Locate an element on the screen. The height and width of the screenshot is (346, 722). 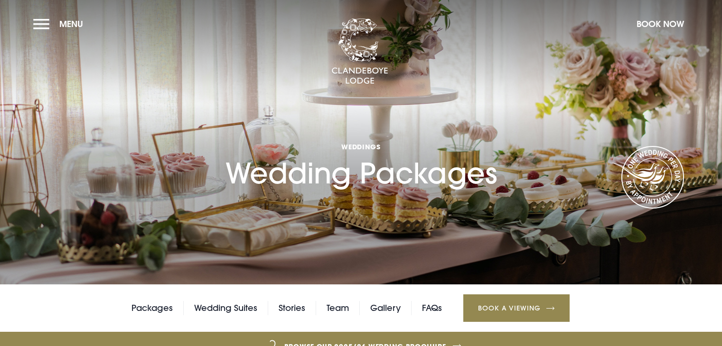
button: Menu is located at coordinates (60, 24).